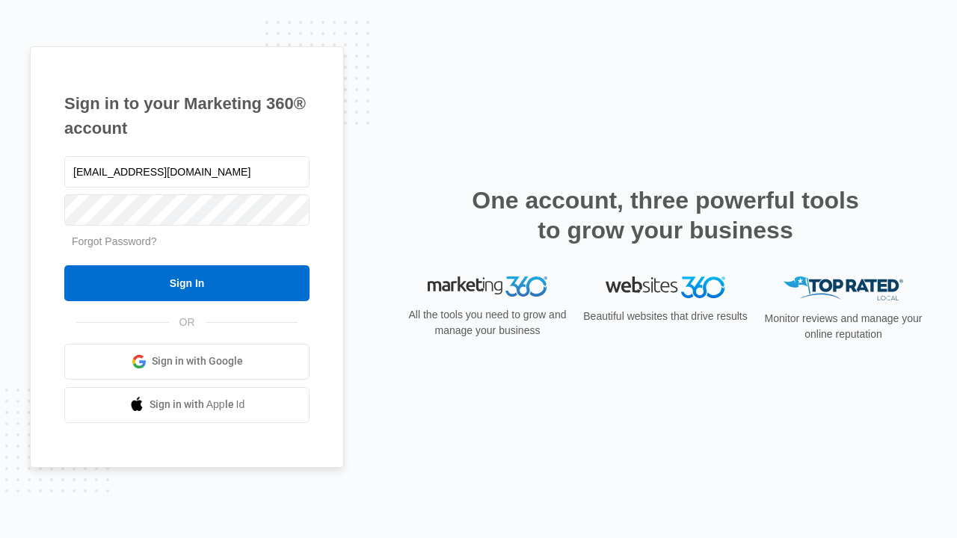  I want to click on a: Sign in with Google, so click(187, 362).